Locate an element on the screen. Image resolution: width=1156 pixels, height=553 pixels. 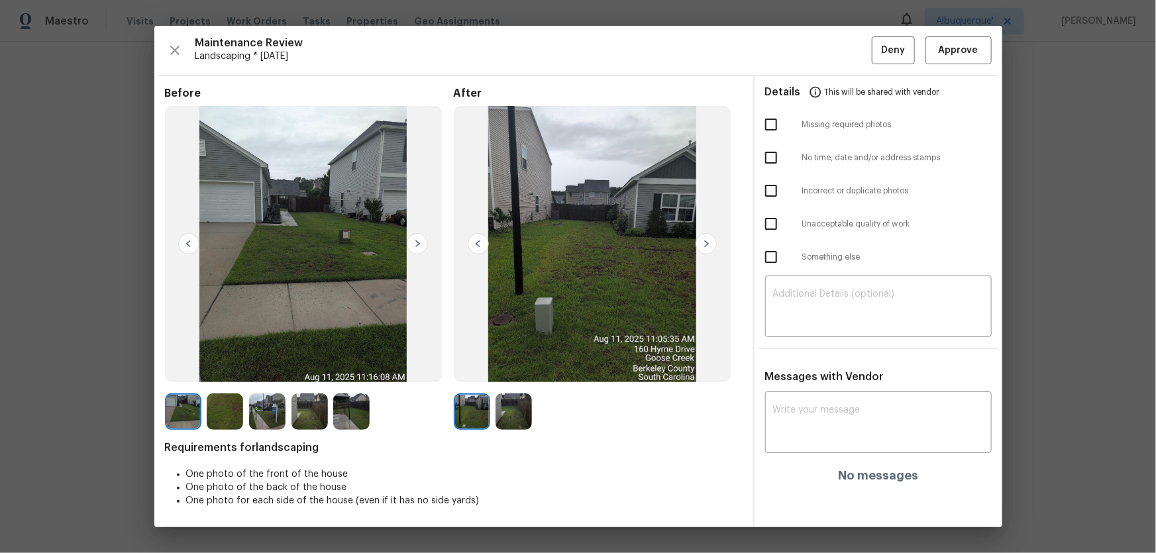
span: Messages with Vendor is located at coordinates (824, 377).